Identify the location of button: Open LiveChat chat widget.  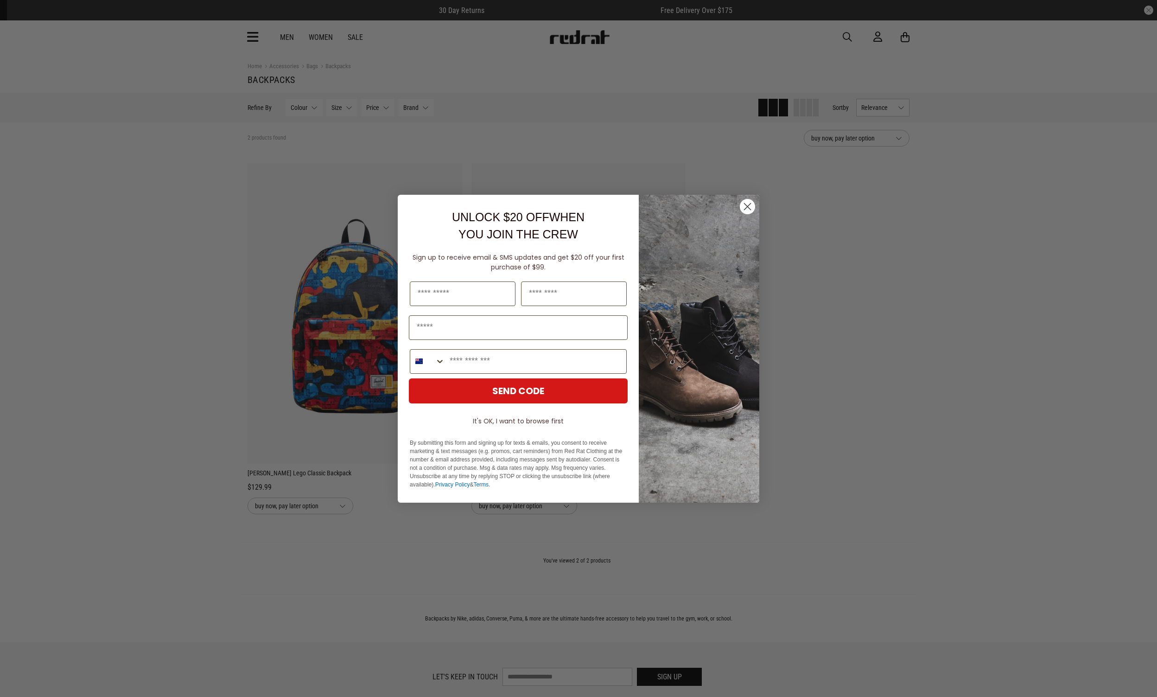
(21, 18).